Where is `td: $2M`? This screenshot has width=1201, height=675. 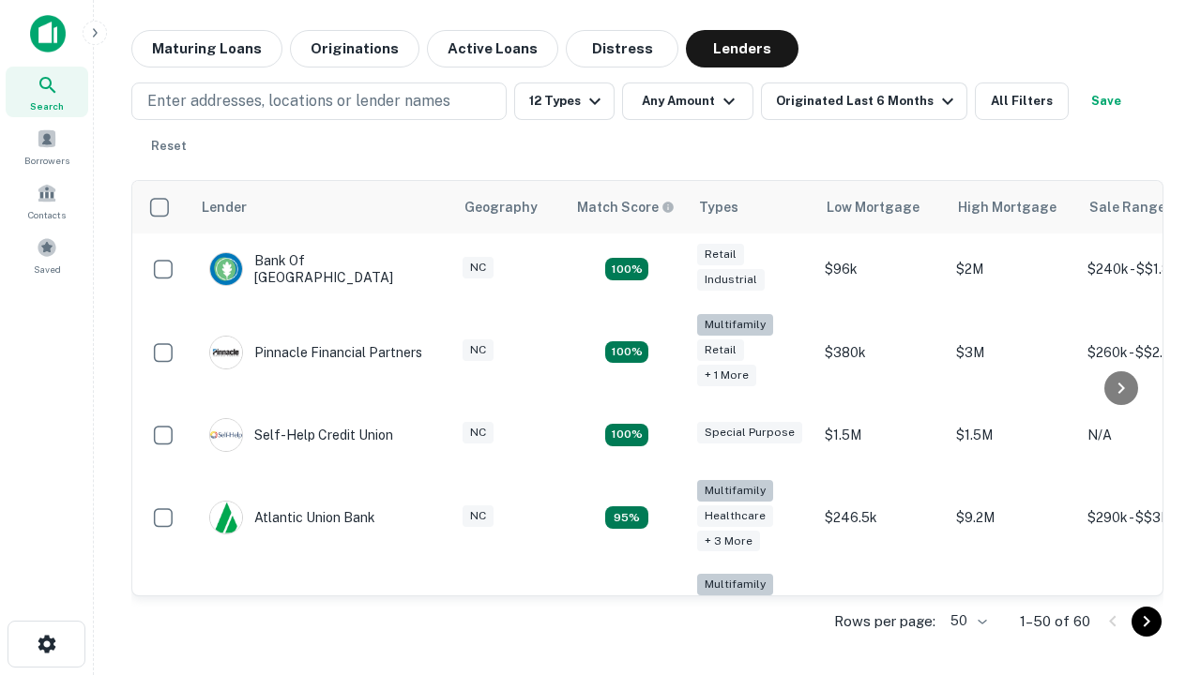
td: $2M is located at coordinates (1012, 269).